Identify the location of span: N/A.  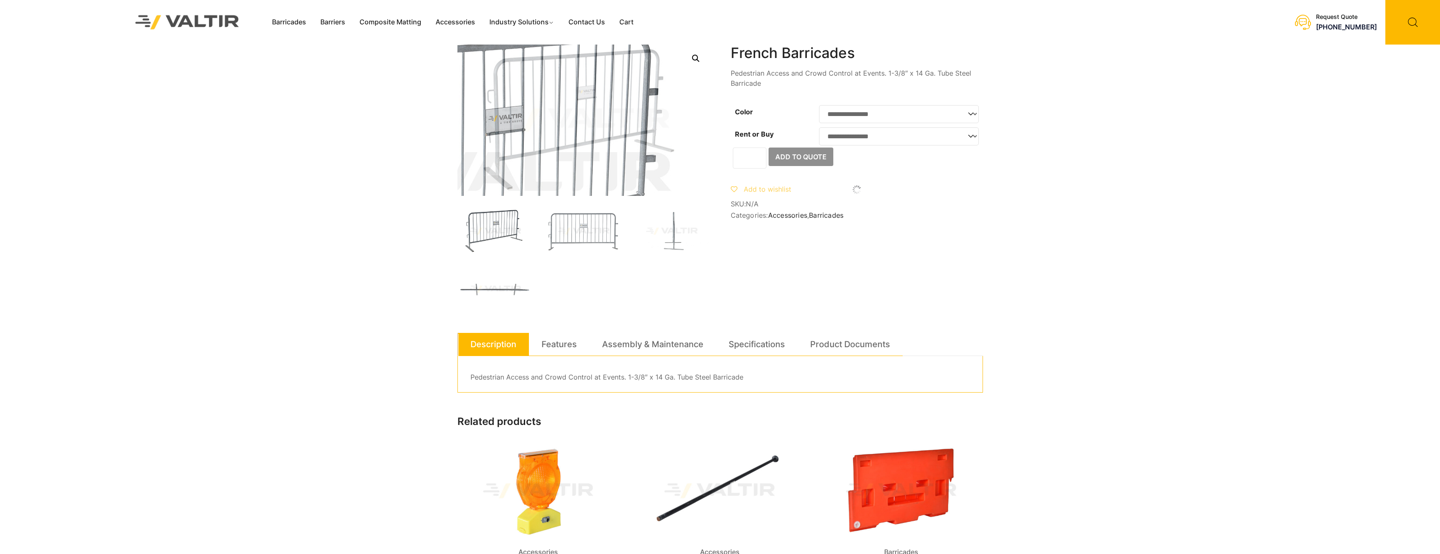
(752, 204).